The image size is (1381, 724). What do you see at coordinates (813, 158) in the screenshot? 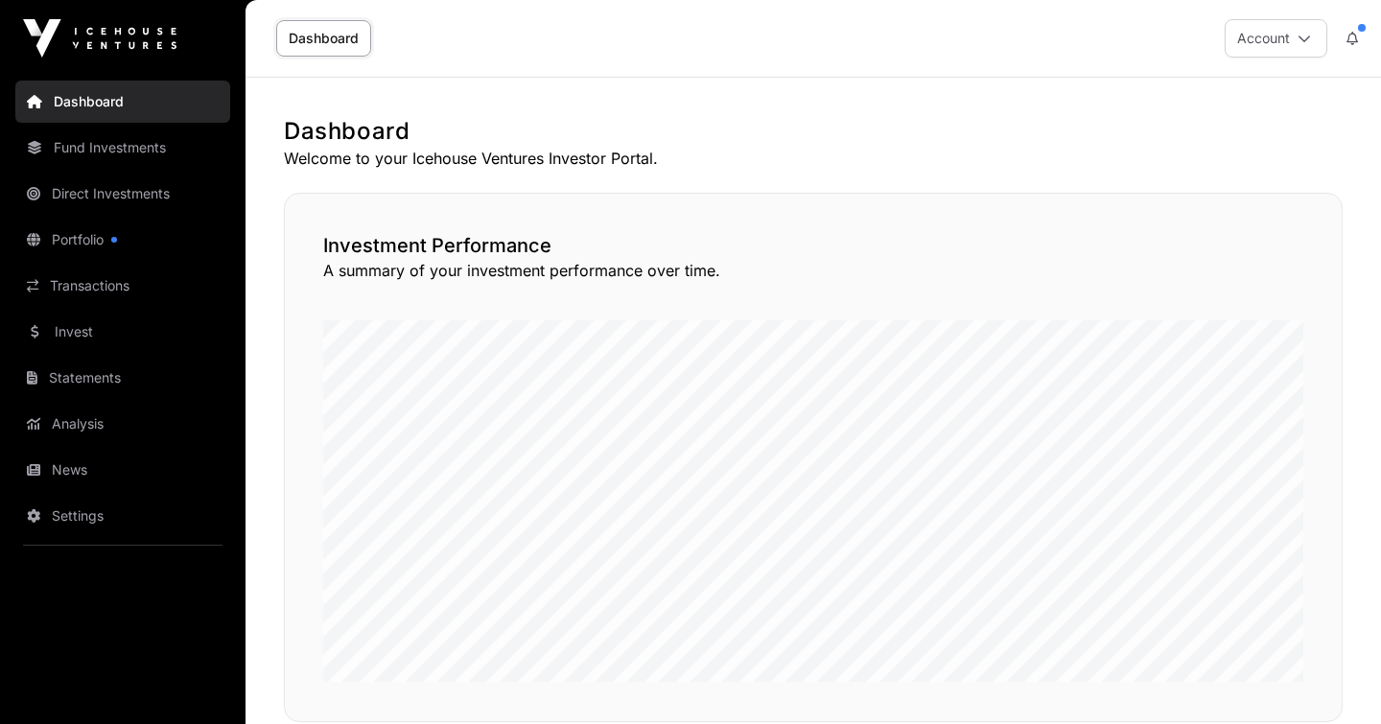
I see `p: Welcome to your Icehouse Ventures Investor Portal.` at bounding box center [813, 158].